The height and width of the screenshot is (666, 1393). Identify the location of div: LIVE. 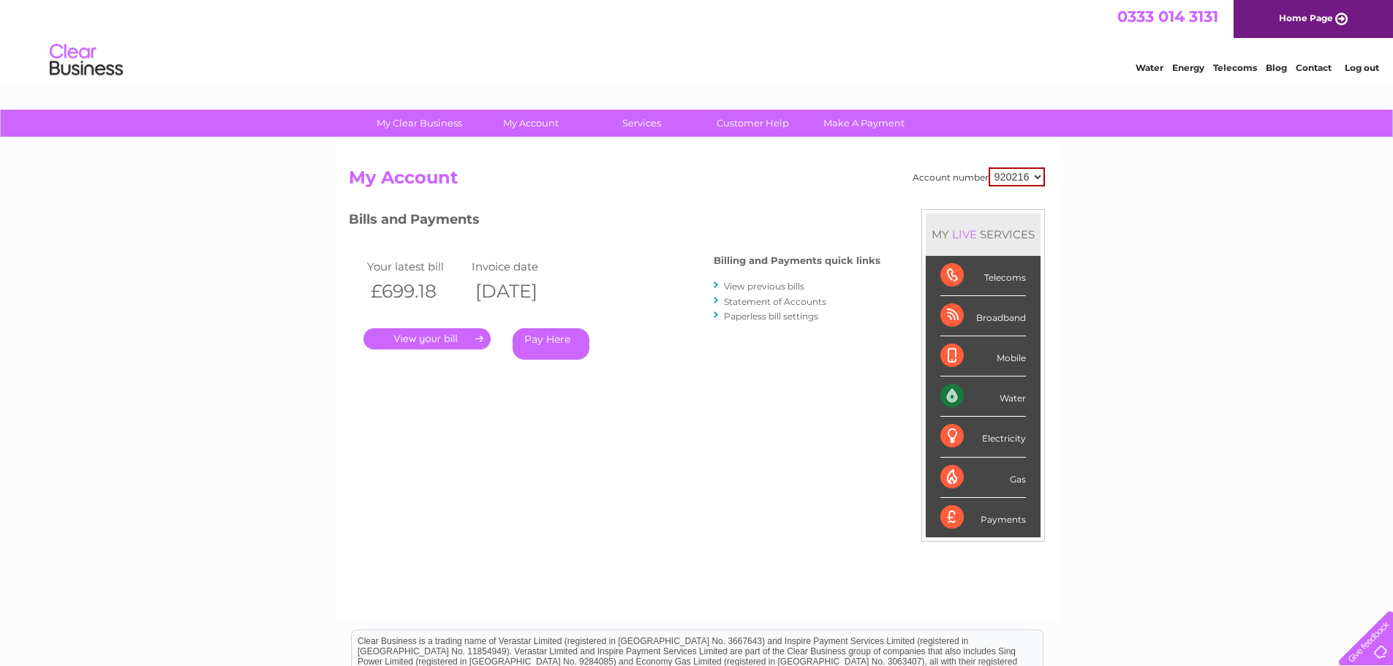
(965, 234).